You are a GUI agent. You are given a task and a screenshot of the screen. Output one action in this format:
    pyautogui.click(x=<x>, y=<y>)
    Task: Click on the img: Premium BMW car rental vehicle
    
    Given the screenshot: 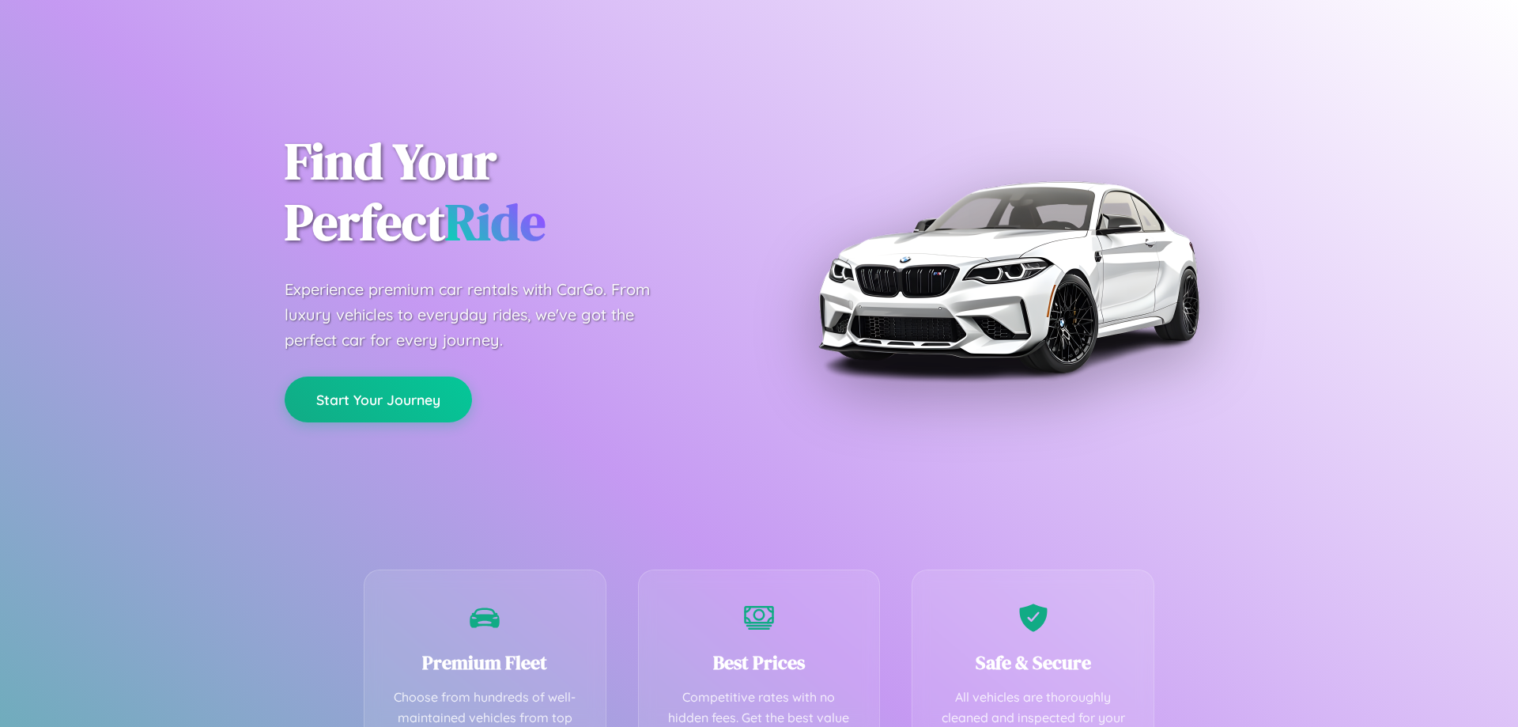 What is the action you would take?
    pyautogui.click(x=1008, y=277)
    